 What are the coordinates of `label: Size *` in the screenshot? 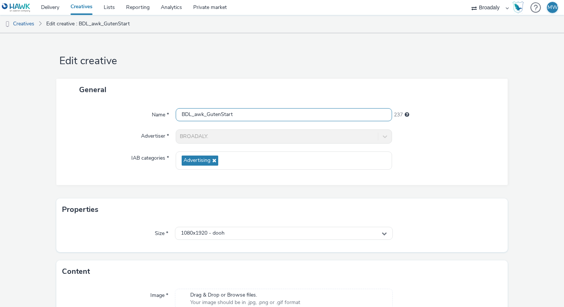 It's located at (161, 232).